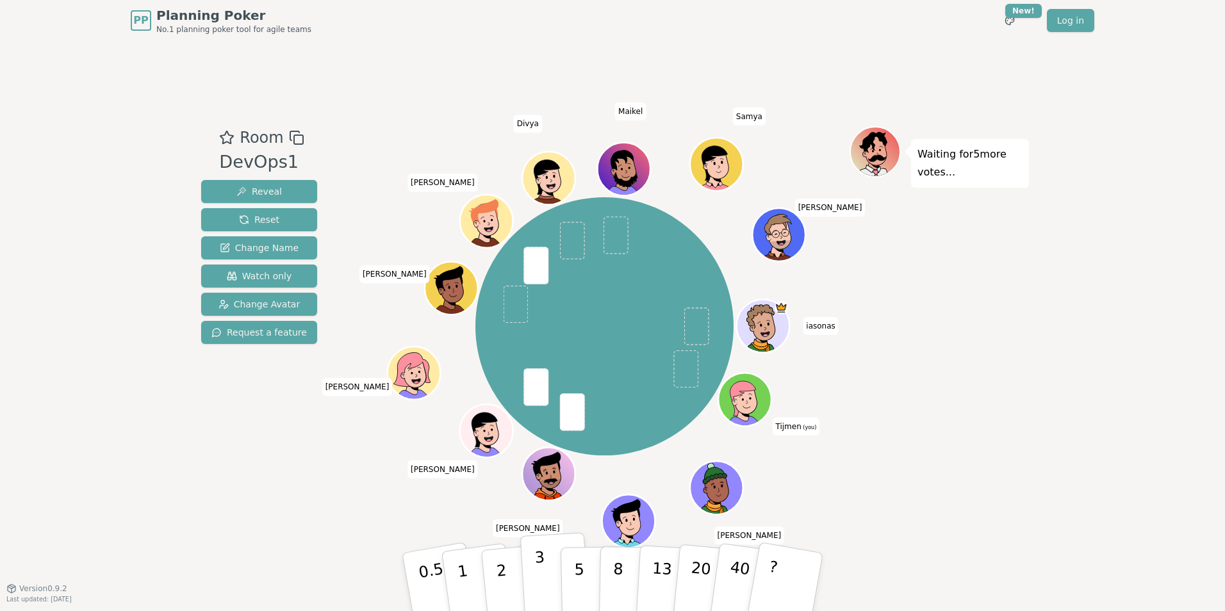  Describe the element at coordinates (234, 15) in the screenshot. I see `span: Planning Poker` at that location.